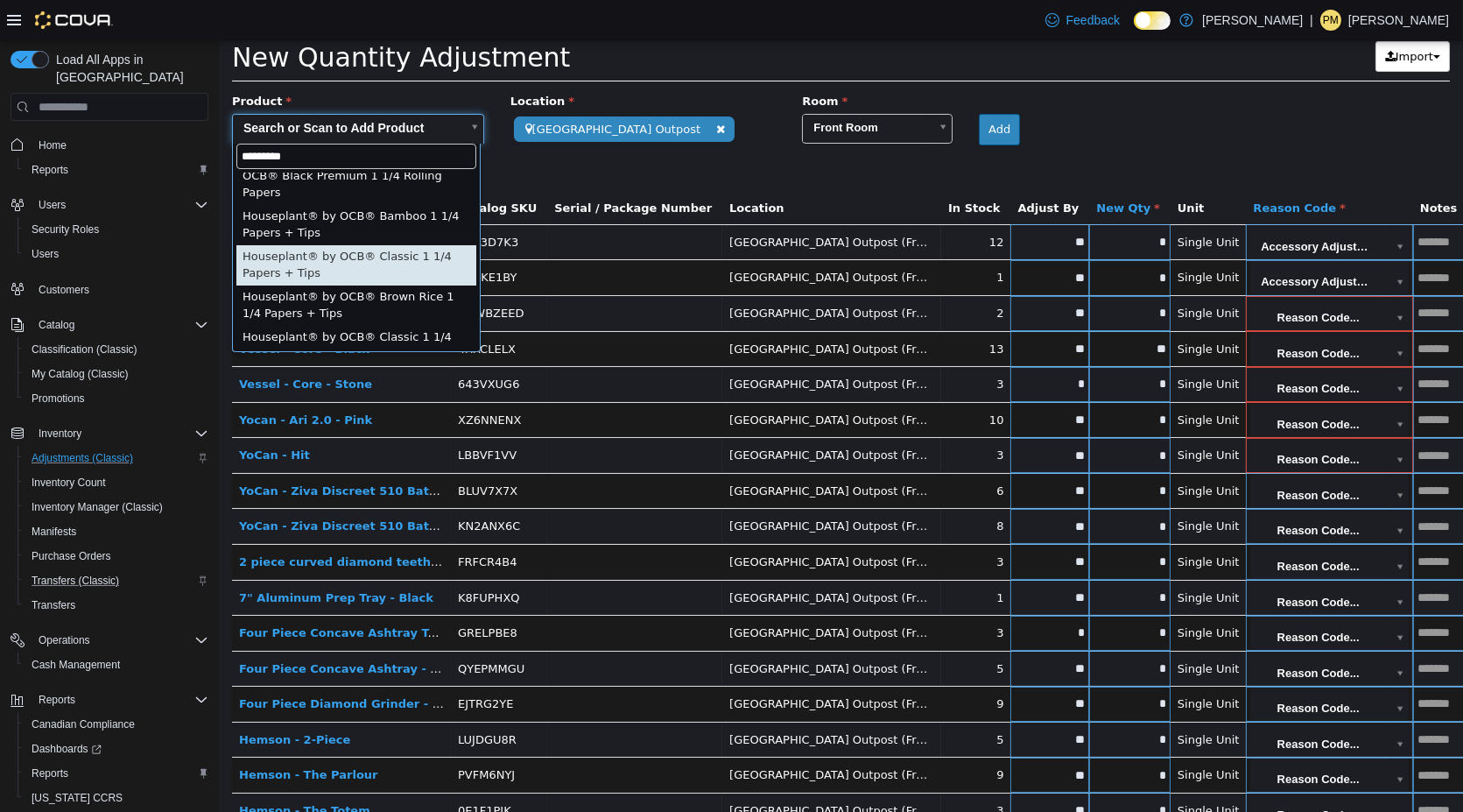 The image size is (1463, 812). What do you see at coordinates (44, 254) in the screenshot?
I see `a: Users` at bounding box center [44, 254].